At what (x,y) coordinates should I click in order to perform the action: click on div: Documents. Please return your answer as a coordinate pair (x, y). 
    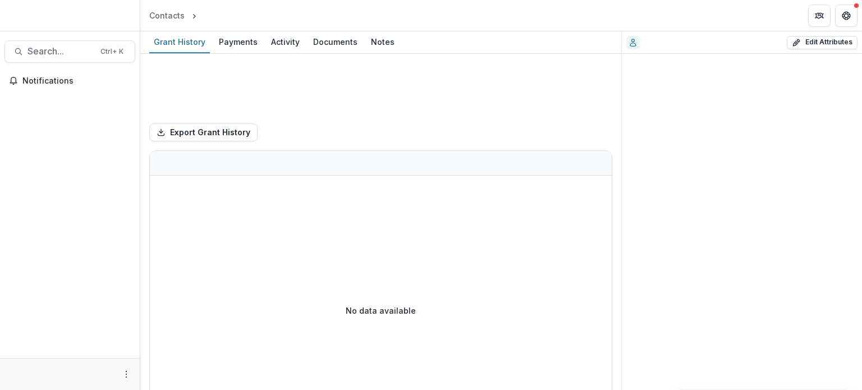
    Looking at the image, I should click on (335, 42).